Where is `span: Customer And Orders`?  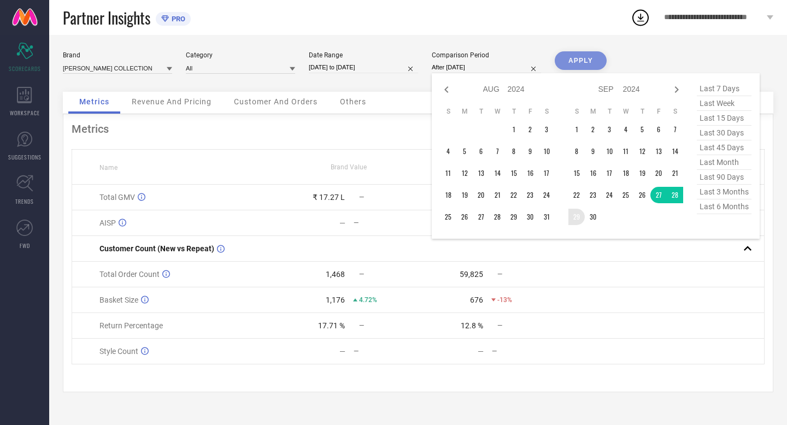 span: Customer And Orders is located at coordinates (275, 102).